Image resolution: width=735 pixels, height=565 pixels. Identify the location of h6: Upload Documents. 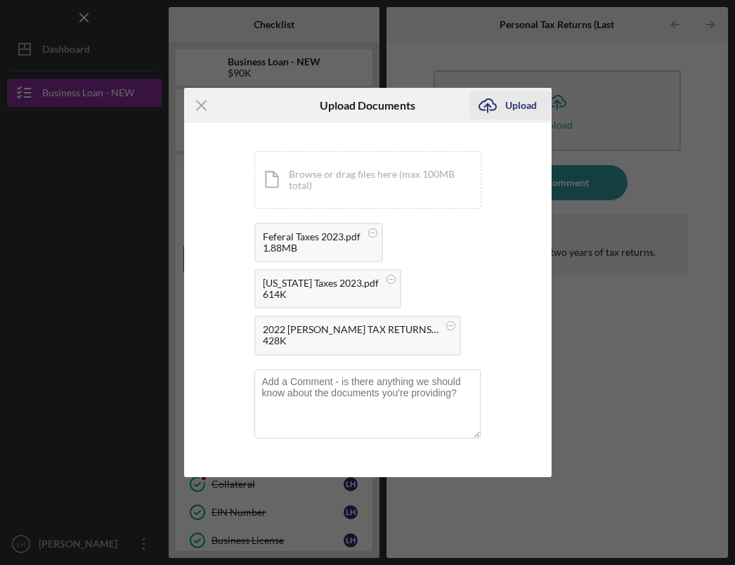
(368, 105).